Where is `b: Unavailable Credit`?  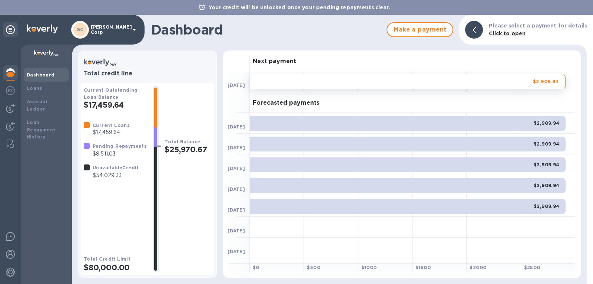 b: Unavailable Credit is located at coordinates (116, 167).